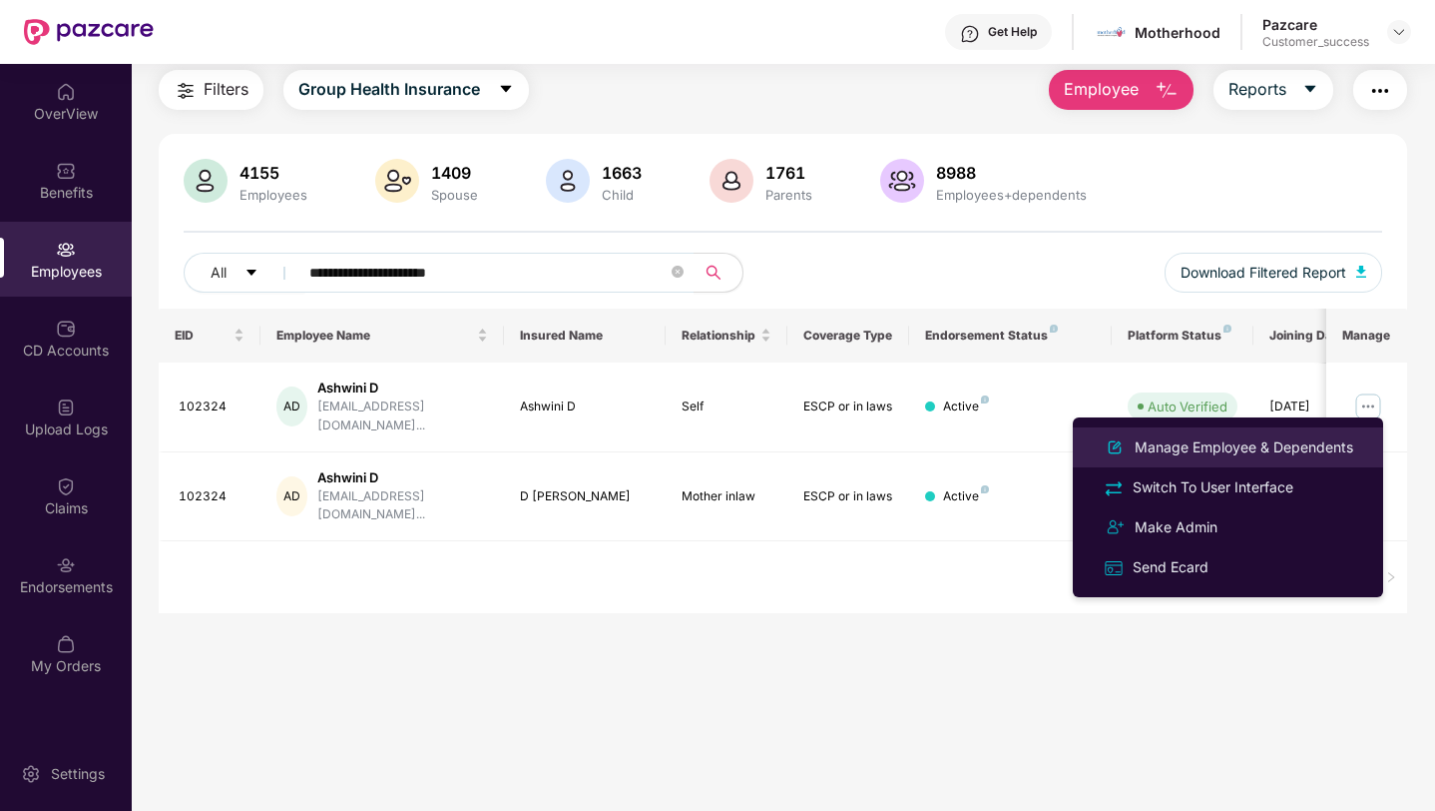 Image resolution: width=1435 pixels, height=811 pixels. What do you see at coordinates (1010, 335) in the screenshot?
I see `div: Endorsement Status` at bounding box center [1010, 335].